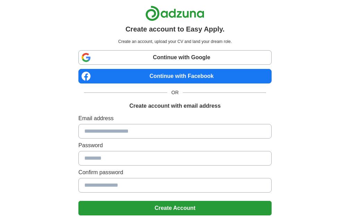 The image size is (350, 222). What do you see at coordinates (175, 173) in the screenshot?
I see `label: Confirm password` at bounding box center [175, 173].